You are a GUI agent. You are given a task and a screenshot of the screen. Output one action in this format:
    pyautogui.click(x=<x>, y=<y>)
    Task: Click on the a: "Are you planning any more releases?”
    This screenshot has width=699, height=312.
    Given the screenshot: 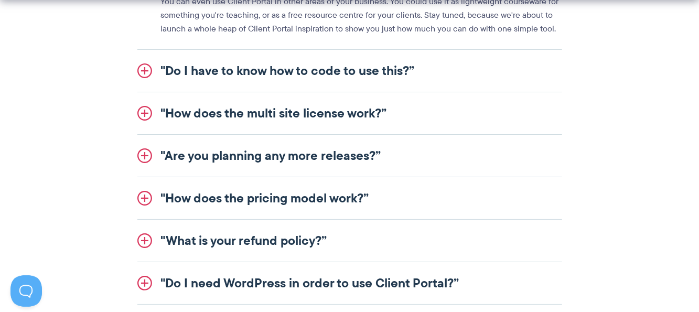 What is the action you would take?
    pyautogui.click(x=350, y=156)
    